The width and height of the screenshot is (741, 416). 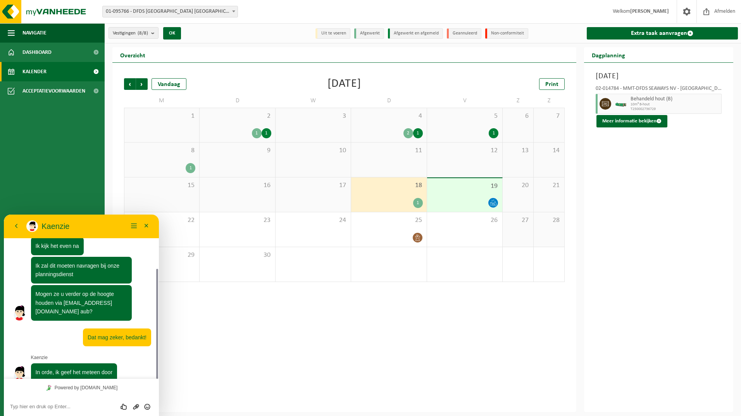 I want to click on span: 23, so click(x=237, y=221).